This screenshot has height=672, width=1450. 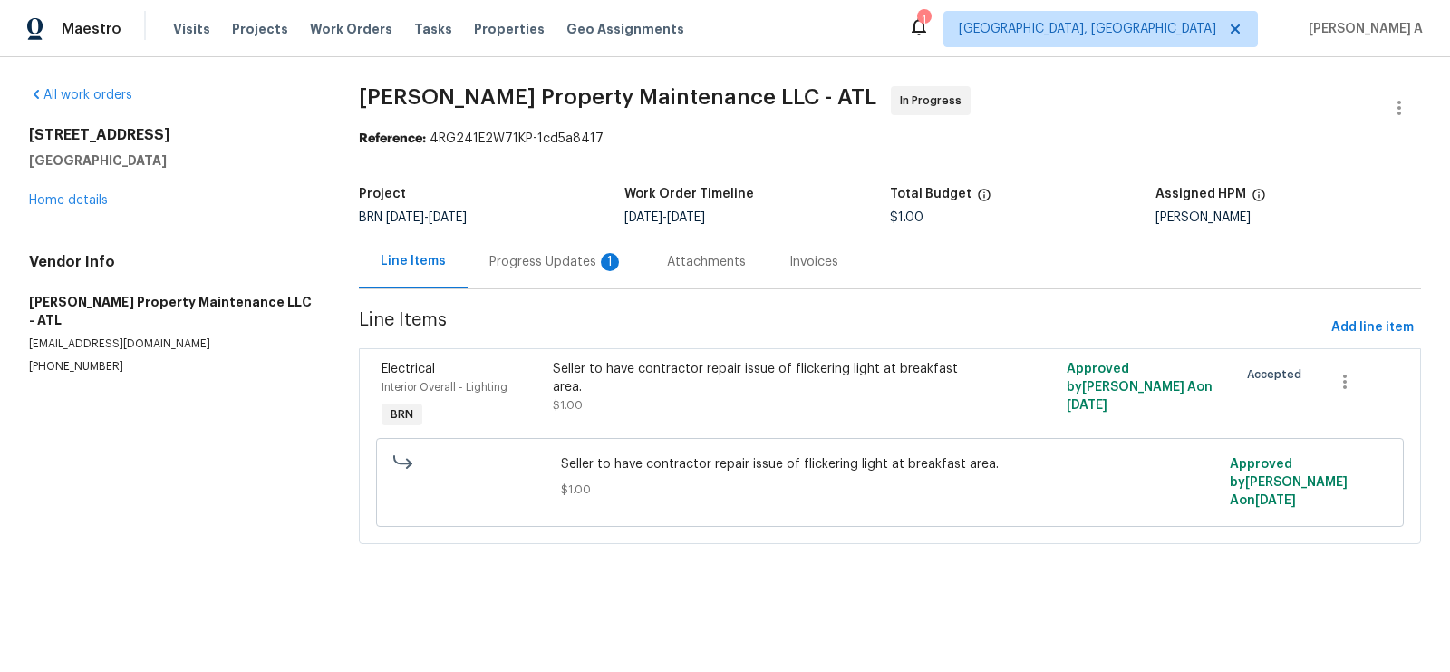 What do you see at coordinates (761, 378) in the screenshot?
I see `div: Seller to have contractor repair issue of flickering light at breakfast area.` at bounding box center [761, 378].